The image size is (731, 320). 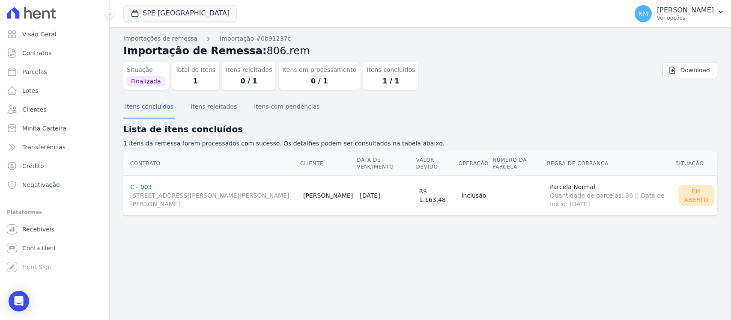 What do you see at coordinates (420, 143) in the screenshot?
I see `p: 1 itens da remessa foram processados com sucesso. Os detalhes podem ser consultados na tabela aba...` at bounding box center [420, 143].